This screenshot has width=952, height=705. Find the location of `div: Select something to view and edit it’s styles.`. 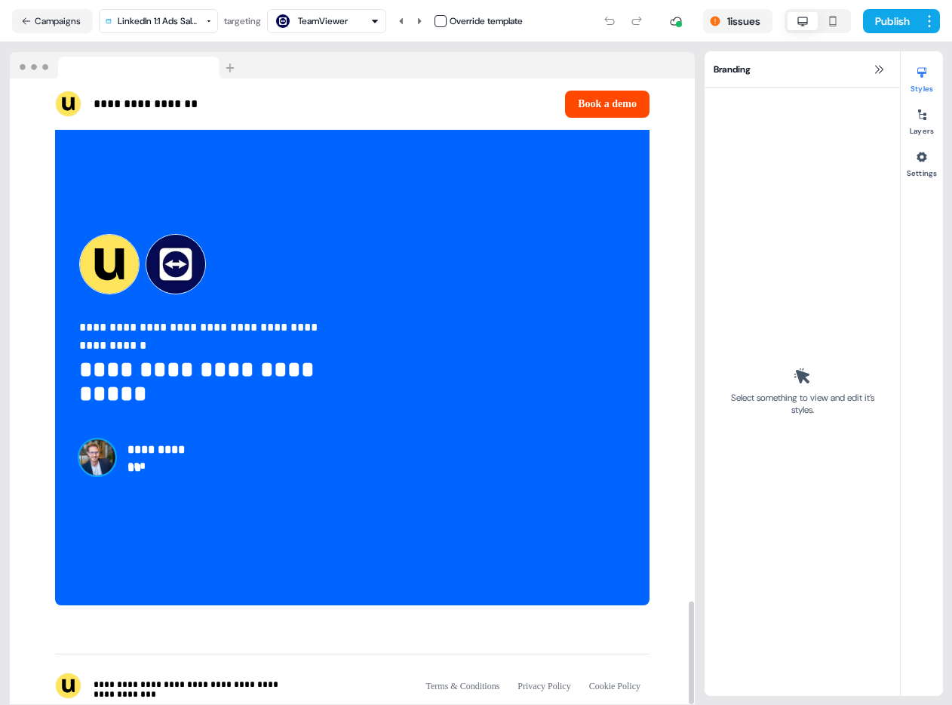

div: Select something to view and edit it’s styles. is located at coordinates (802, 404).